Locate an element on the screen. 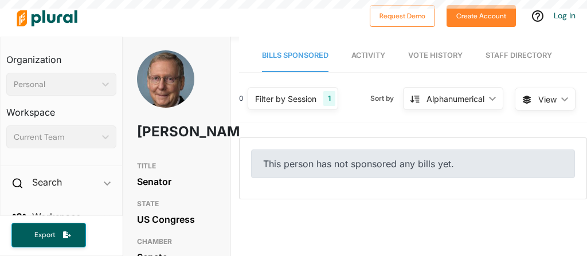 This screenshot has width=587, height=256. span: Export is located at coordinates (45, 235).